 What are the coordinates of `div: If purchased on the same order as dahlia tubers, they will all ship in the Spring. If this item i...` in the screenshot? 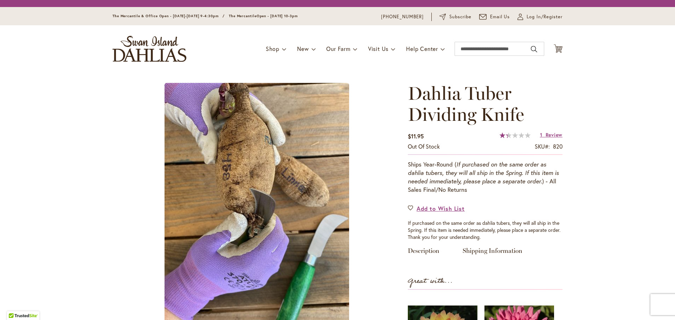 It's located at (485, 230).